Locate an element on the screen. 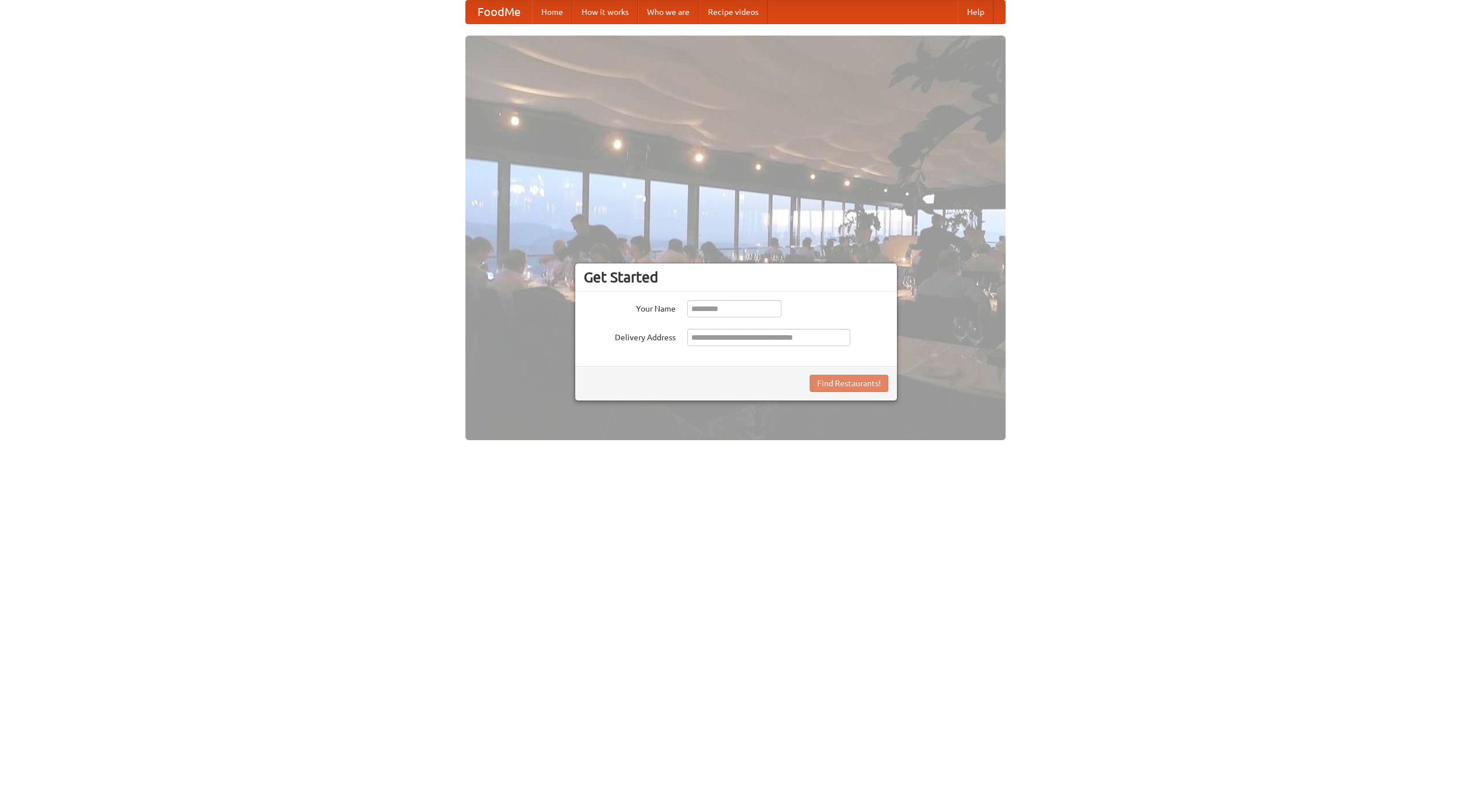 The image size is (1471, 812). a: Home is located at coordinates (552, 12).